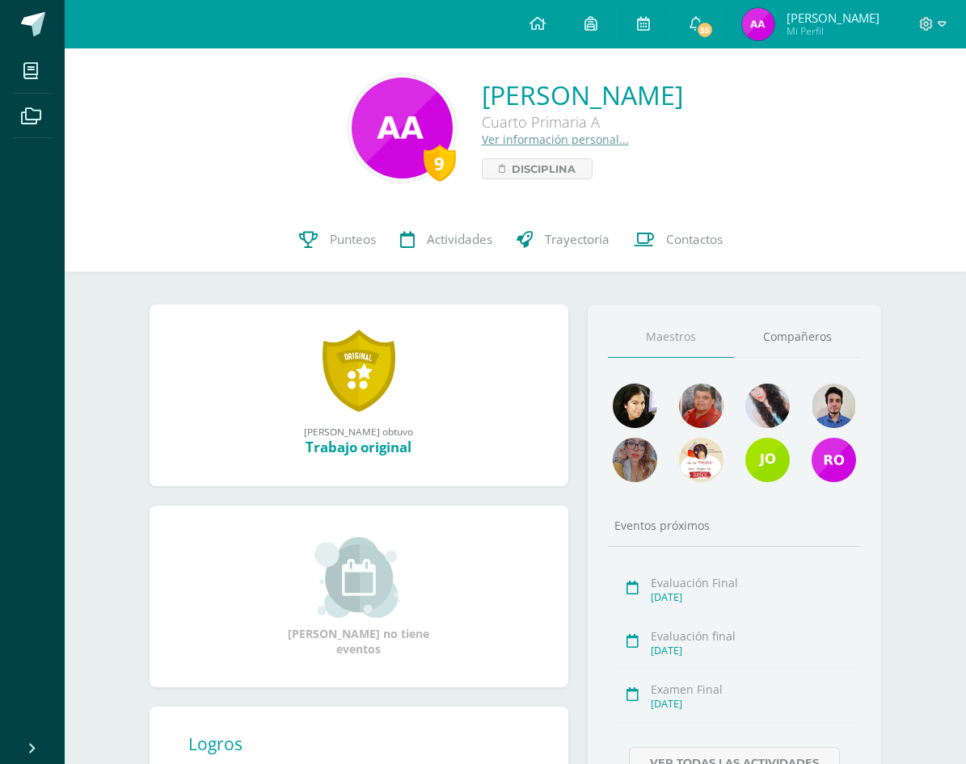 Image resolution: width=966 pixels, height=764 pixels. I want to click on img: a271c015ac97fdbc6d4e9297be02c0cd.png, so click(833, 460).